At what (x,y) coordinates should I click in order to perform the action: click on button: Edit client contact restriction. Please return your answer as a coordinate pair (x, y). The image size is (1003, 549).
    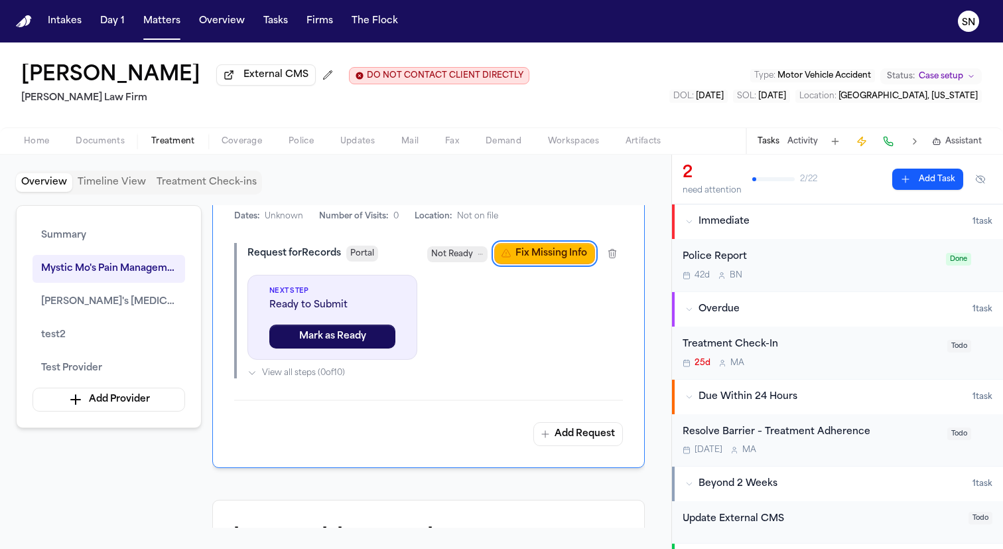
    Looking at the image, I should click on (439, 76).